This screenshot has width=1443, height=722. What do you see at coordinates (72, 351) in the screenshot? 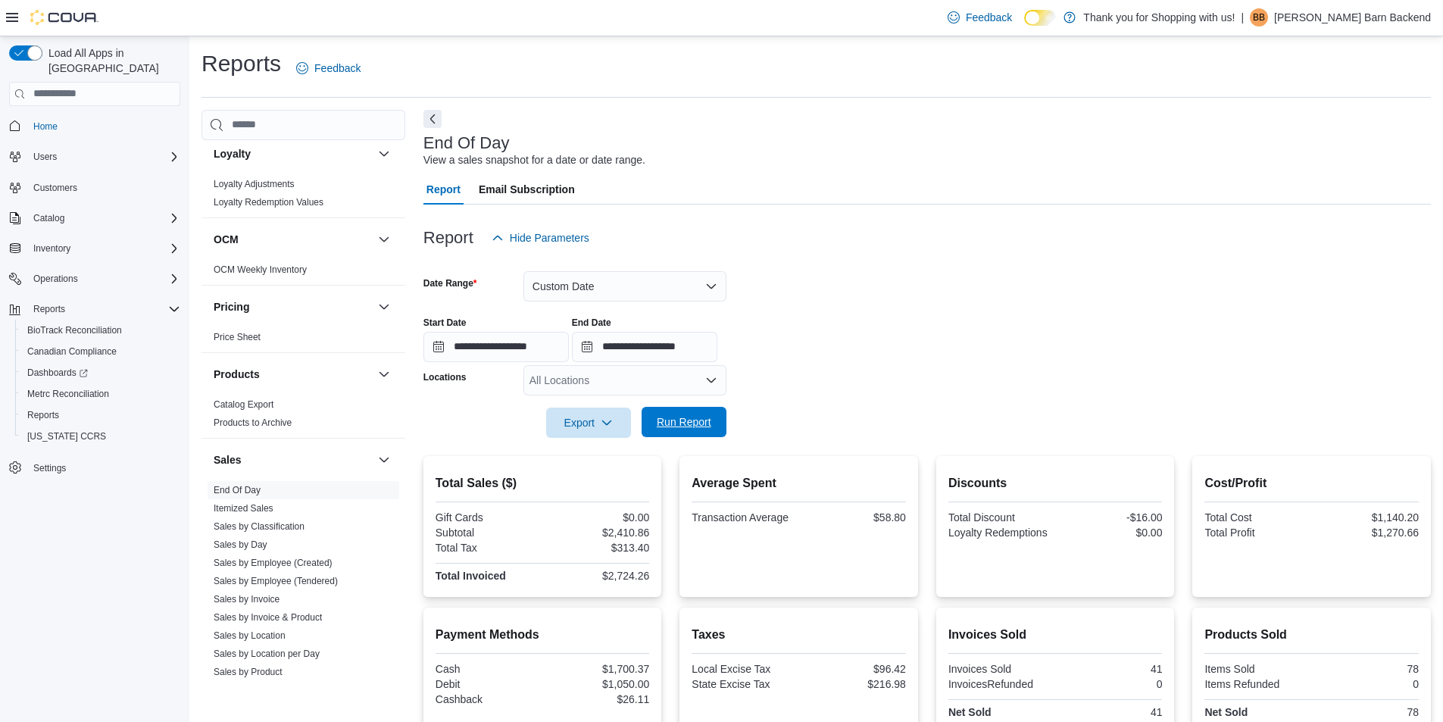
I see `span: Canadian Compliance` at bounding box center [72, 351].